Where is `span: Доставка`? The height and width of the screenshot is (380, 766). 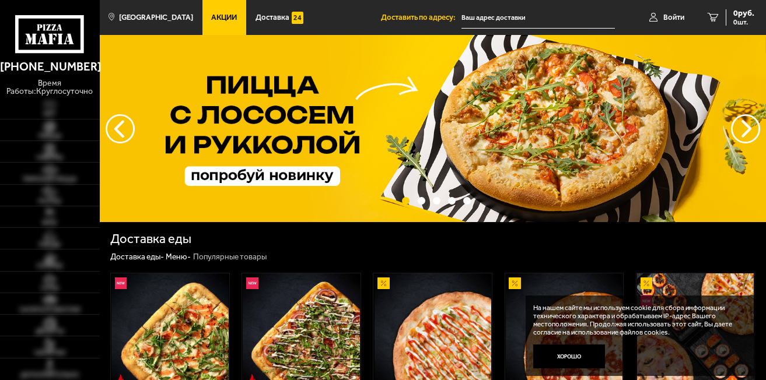 span: Доставка is located at coordinates (272, 17).